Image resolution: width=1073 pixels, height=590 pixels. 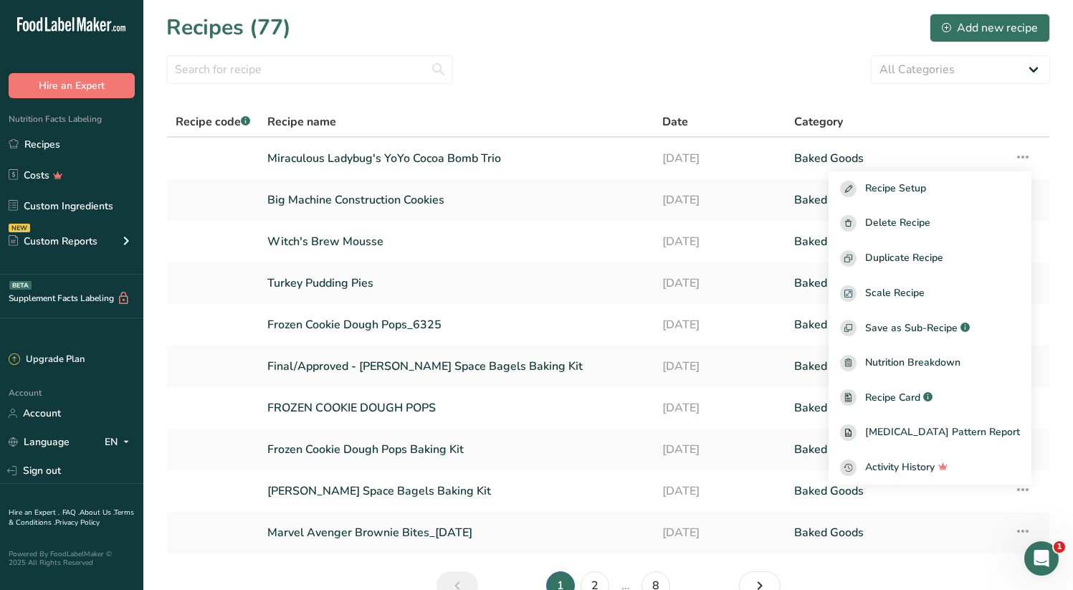 I want to click on span: Date, so click(x=675, y=122).